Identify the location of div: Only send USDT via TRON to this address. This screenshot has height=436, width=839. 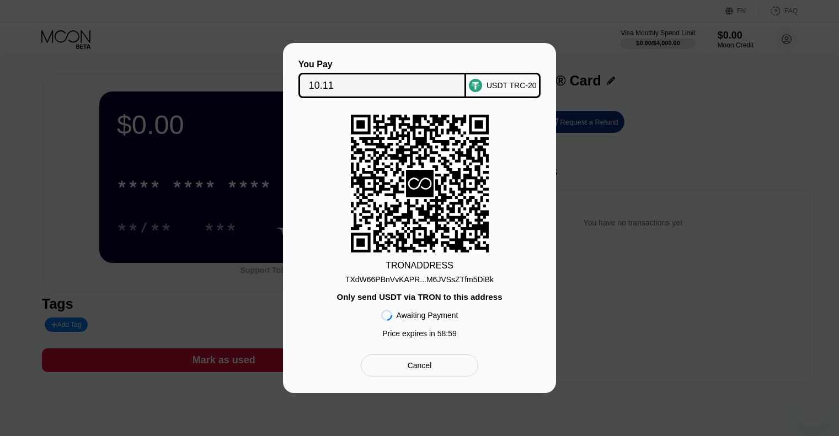
(419, 297).